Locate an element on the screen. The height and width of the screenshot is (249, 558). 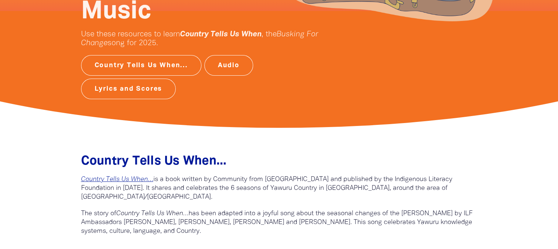
span: Music is located at coordinates (116, 12).